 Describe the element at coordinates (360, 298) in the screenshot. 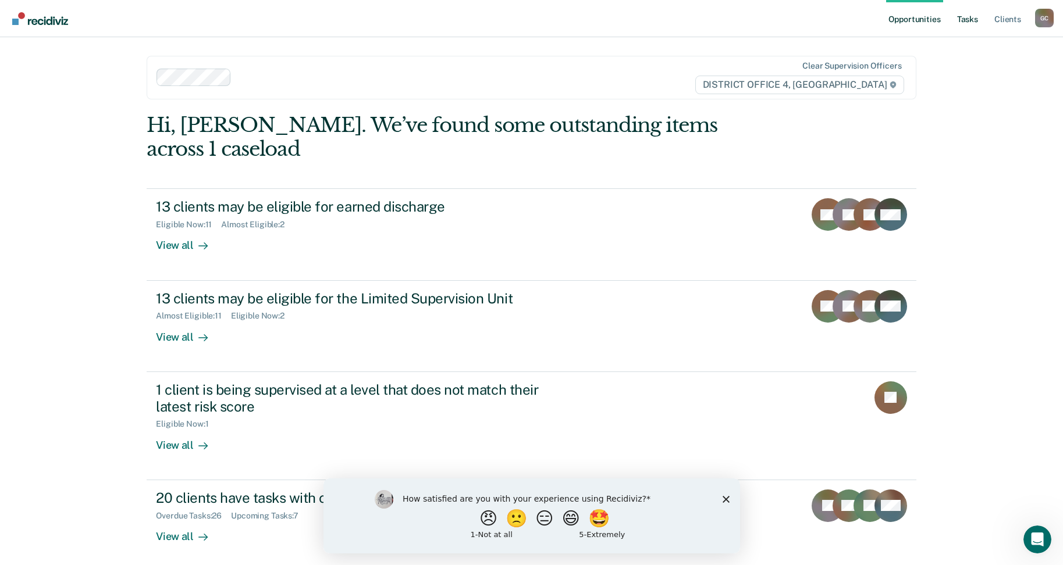

I see `div: 13 clients may be eligible for the Limited Supervision Unit` at that location.